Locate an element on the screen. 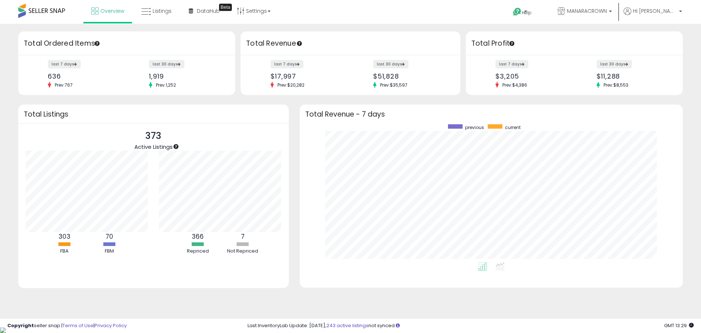  i: Get Help is located at coordinates (517, 12).